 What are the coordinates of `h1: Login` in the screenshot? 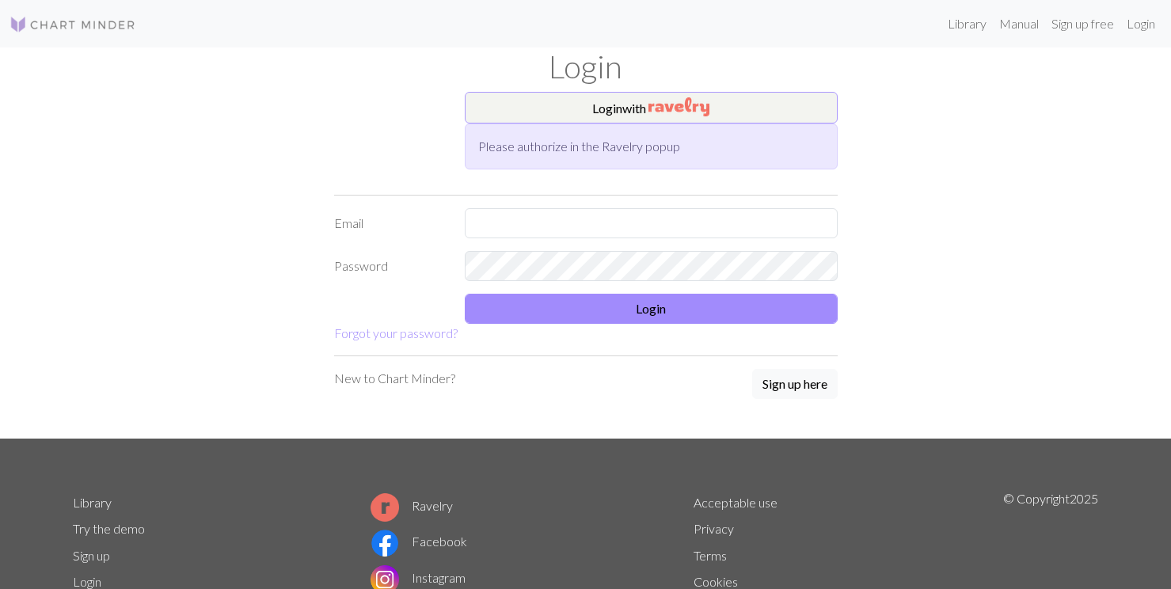 It's located at (586, 67).